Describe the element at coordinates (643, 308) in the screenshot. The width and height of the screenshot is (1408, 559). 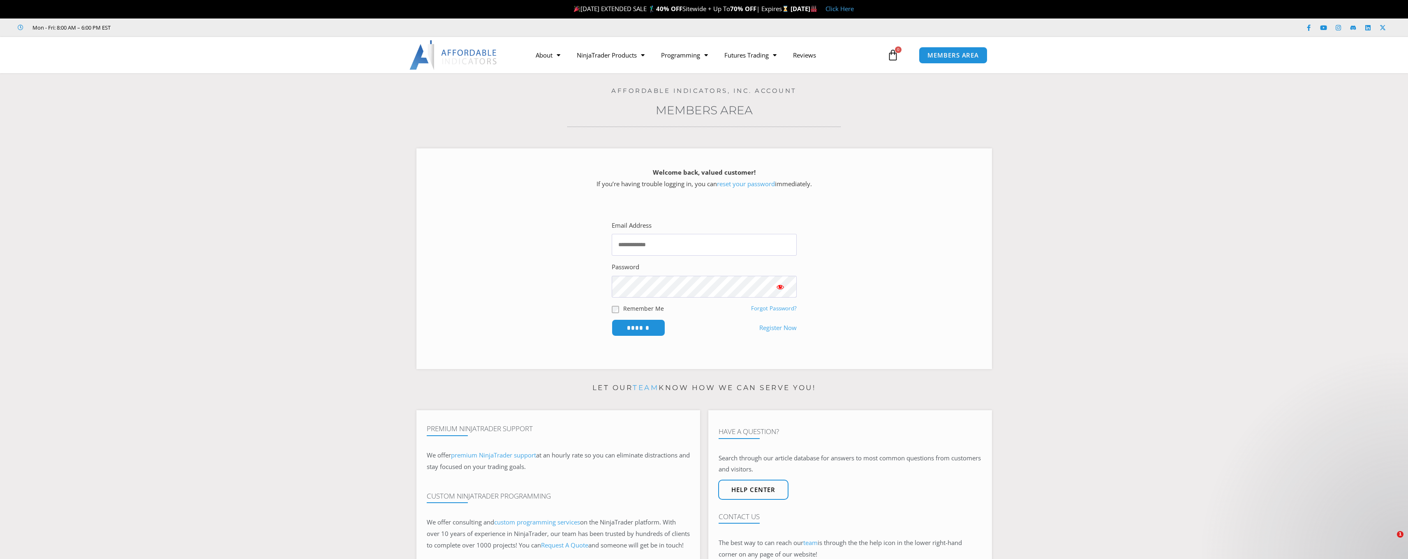
I see `label: Remember Me` at that location.